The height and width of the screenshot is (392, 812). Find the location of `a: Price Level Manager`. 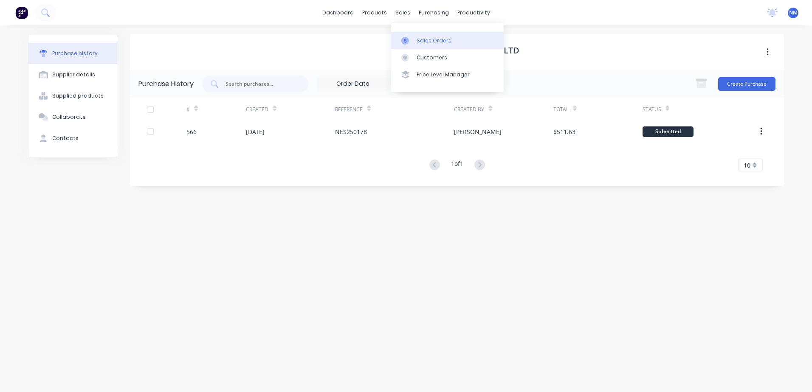

a: Price Level Manager is located at coordinates (447, 75).